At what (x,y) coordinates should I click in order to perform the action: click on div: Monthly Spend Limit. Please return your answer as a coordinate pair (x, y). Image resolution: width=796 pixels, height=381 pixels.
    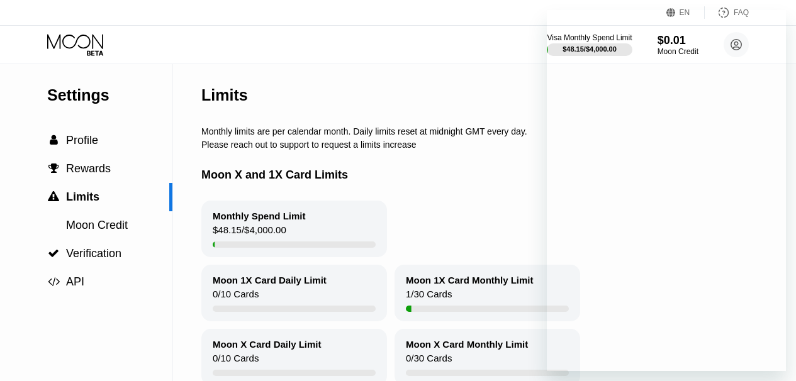
    Looking at the image, I should click on (259, 216).